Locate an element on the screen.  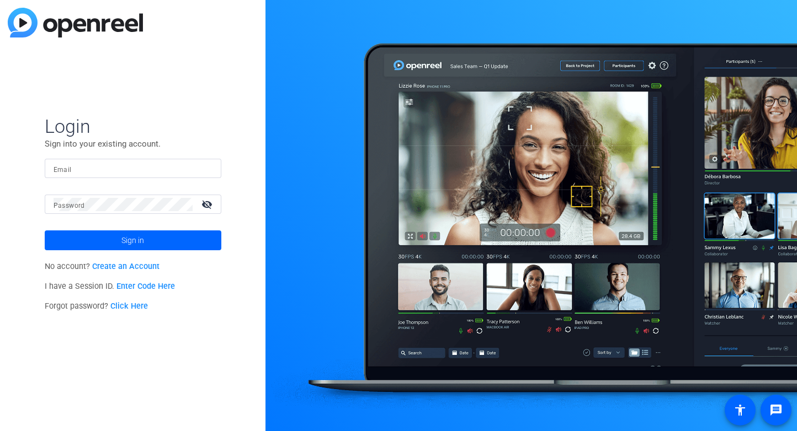
mat-icon: visibility_off is located at coordinates (208, 204).